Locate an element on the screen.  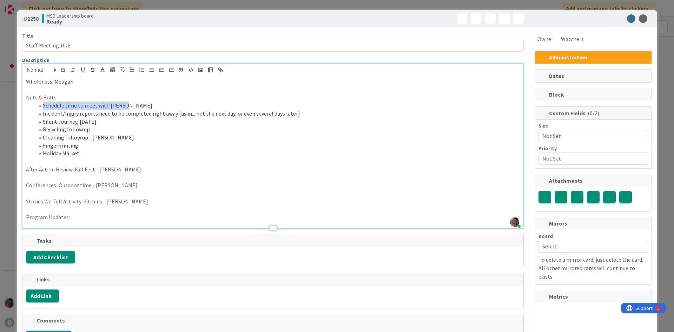
span: ID is located at coordinates (30, 19).